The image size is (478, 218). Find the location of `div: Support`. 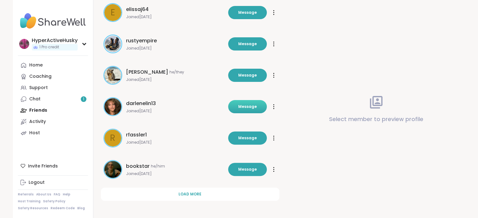

div: Support is located at coordinates (38, 88).